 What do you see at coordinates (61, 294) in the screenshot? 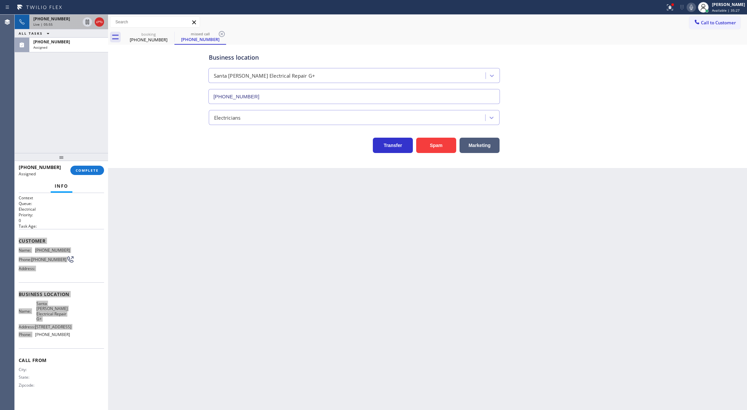
I see `span: Business location` at bounding box center [61, 294].